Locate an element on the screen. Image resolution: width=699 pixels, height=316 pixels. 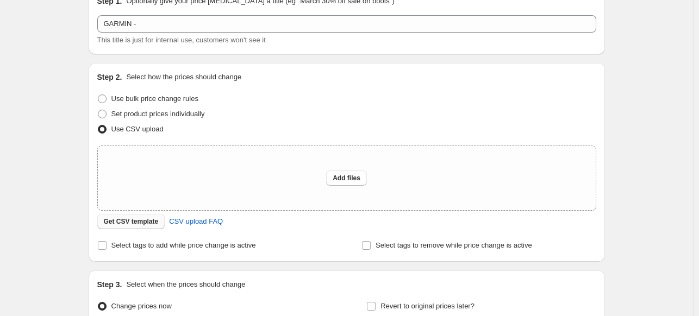
span: Select tags to remove while price change is active is located at coordinates (454, 245).